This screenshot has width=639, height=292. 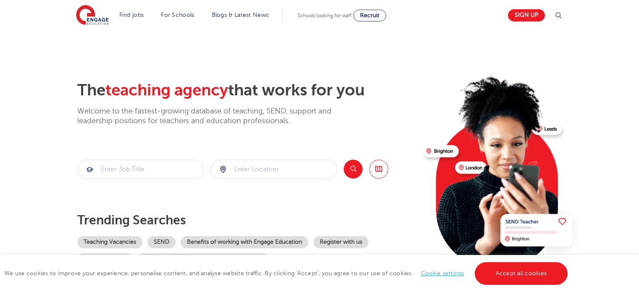 What do you see at coordinates (353, 169) in the screenshot?
I see `button: Search` at bounding box center [353, 169].